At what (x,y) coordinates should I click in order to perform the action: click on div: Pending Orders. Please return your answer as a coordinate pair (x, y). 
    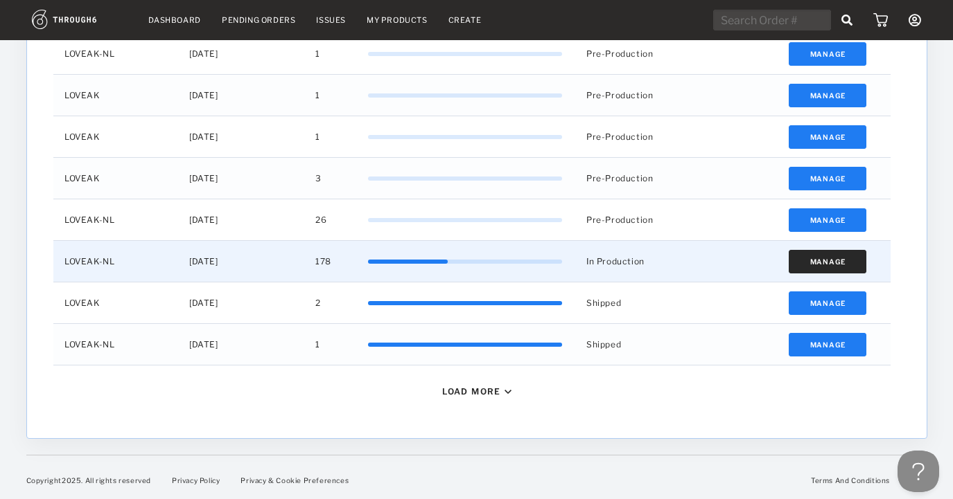
    Looking at the image, I should click on (258, 20).